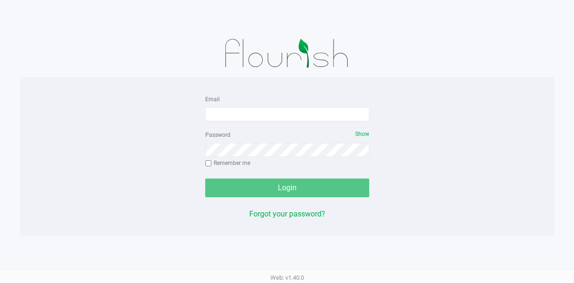  Describe the element at coordinates (287, 214) in the screenshot. I see `button: Forgot your password?` at that location.